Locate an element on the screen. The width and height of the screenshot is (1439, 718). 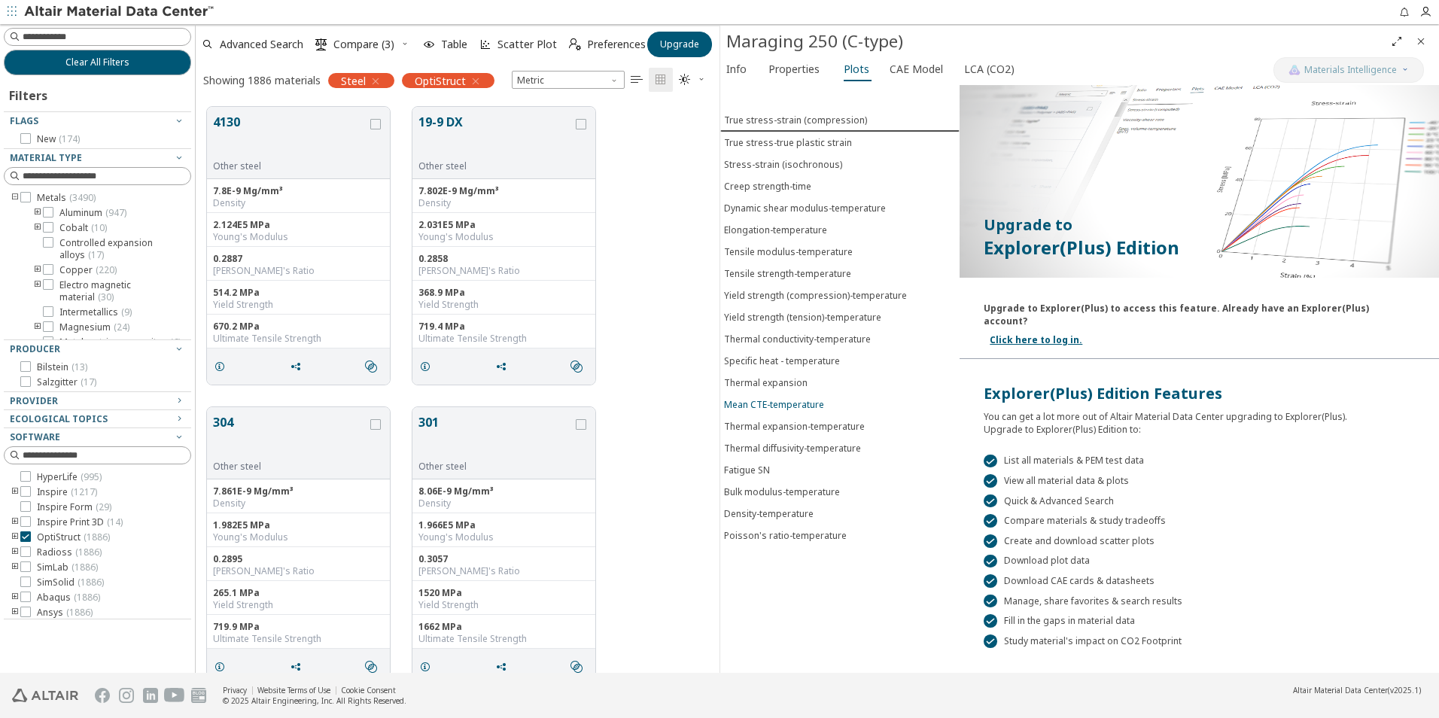
div: Explorer(Plus) Edition Features is located at coordinates (1199, 394).